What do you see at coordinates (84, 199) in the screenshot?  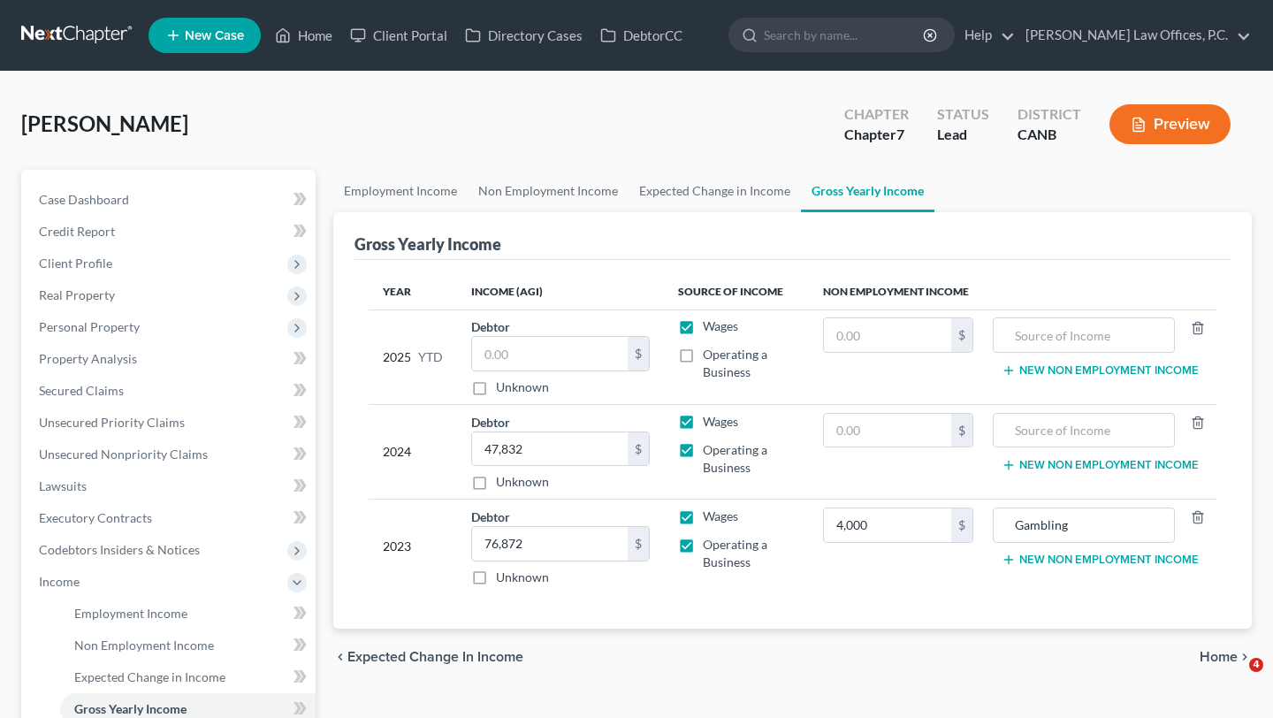 I see `span: Case Dashboard` at bounding box center [84, 199].